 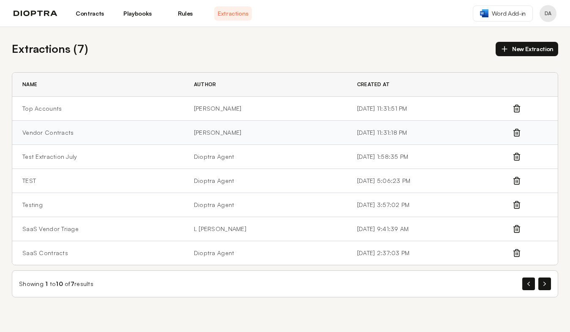 What do you see at coordinates (98, 133) in the screenshot?
I see `td: Vendor Contracts` at bounding box center [98, 133].